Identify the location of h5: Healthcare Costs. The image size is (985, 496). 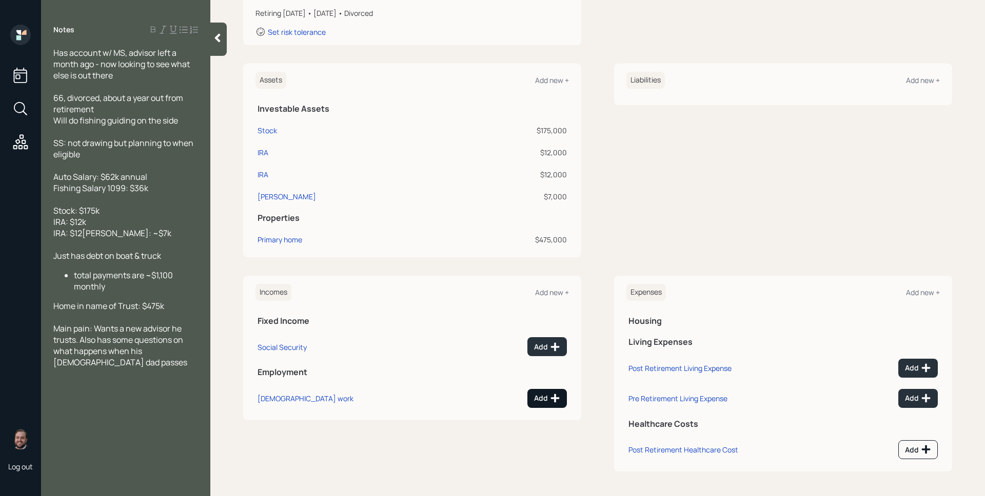
(782, 424).